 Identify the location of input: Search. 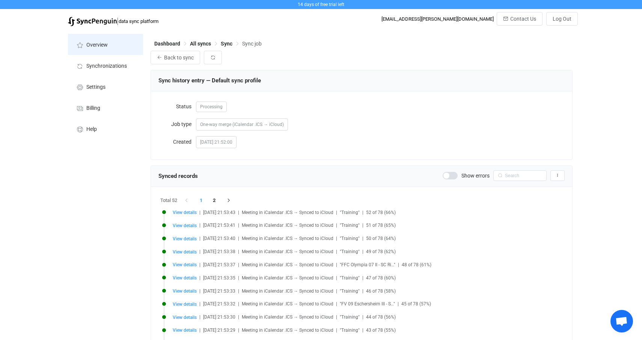
(520, 175).